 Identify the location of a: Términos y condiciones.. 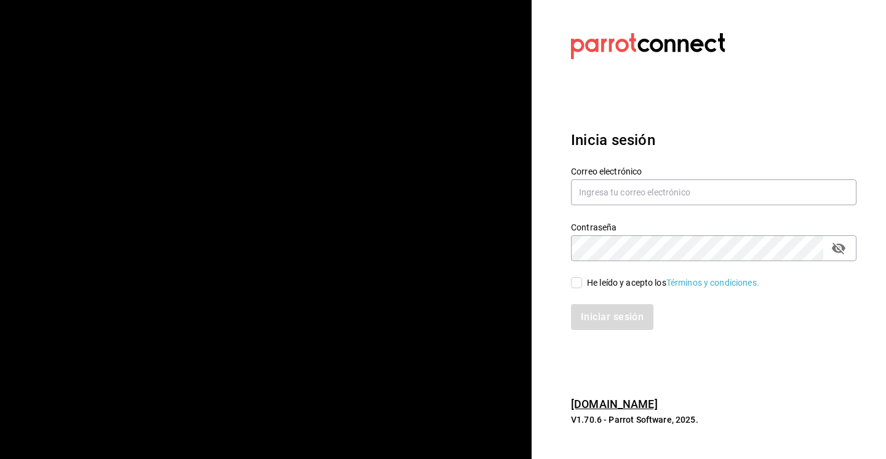
(712, 283).